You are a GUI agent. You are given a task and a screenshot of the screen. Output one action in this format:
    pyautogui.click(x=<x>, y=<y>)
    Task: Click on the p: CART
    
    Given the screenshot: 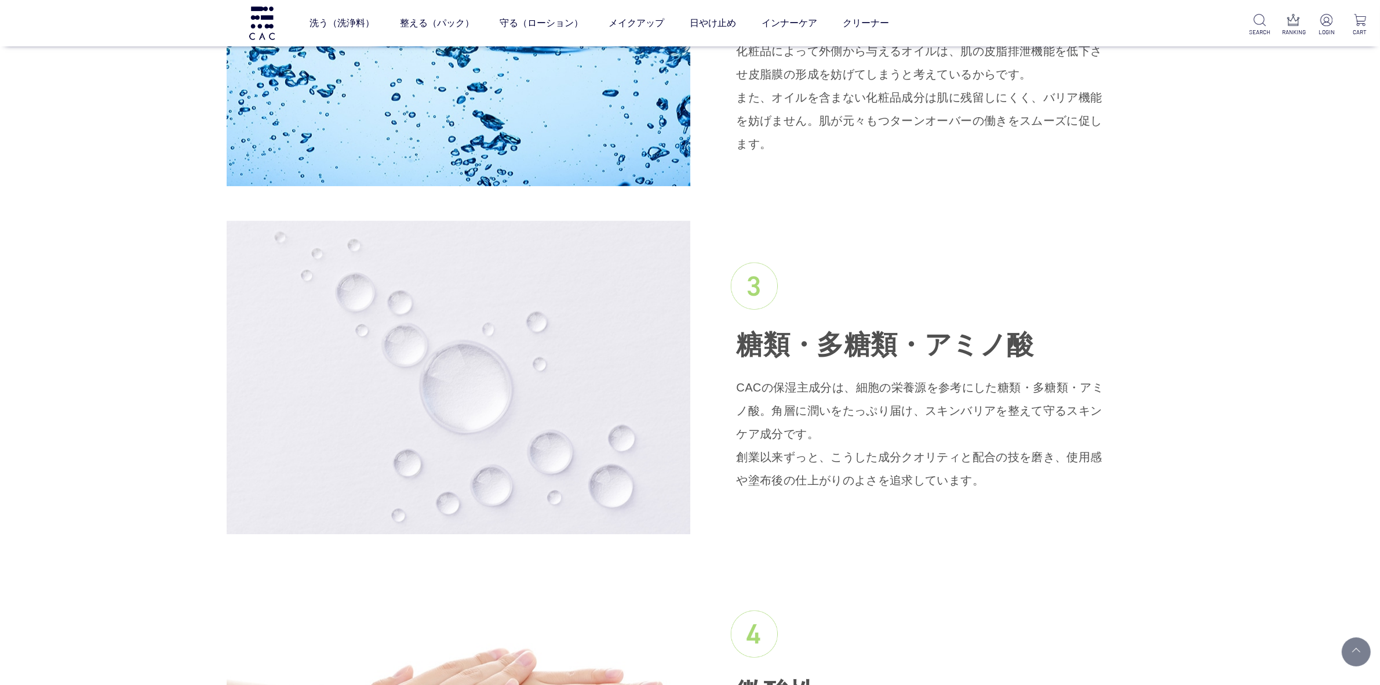 What is the action you would take?
    pyautogui.click(x=1360, y=32)
    